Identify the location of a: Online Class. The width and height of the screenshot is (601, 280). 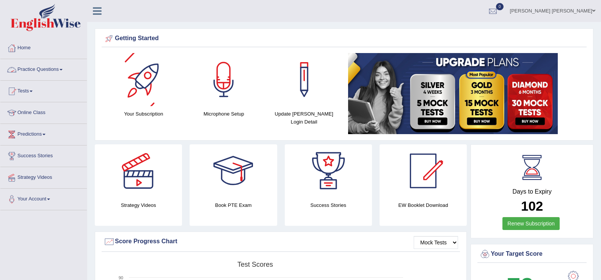
(44, 112).